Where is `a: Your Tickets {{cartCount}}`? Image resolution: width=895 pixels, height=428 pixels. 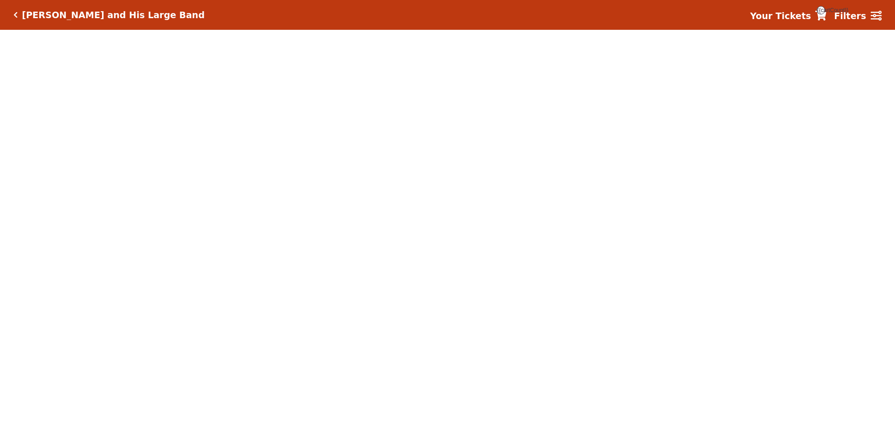 a: Your Tickets {{cartCount}} is located at coordinates (788, 16).